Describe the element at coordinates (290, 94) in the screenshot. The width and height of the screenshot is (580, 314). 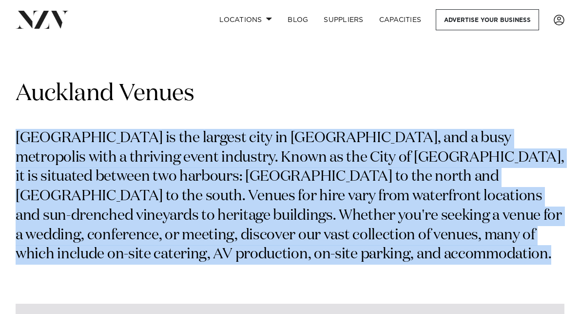
I see `h1: Auckland Venues` at that location.